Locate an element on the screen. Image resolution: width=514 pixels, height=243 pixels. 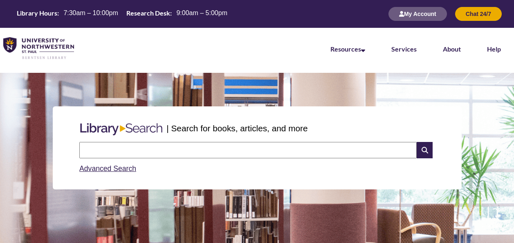
span: 9:00am – 5:00pm is located at coordinates (202, 13).